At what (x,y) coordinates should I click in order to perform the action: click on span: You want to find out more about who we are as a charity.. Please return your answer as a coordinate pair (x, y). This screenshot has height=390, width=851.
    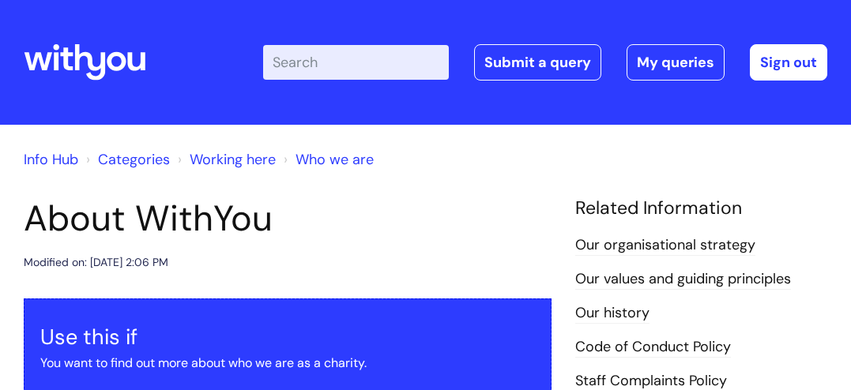
    Looking at the image, I should click on (203, 363).